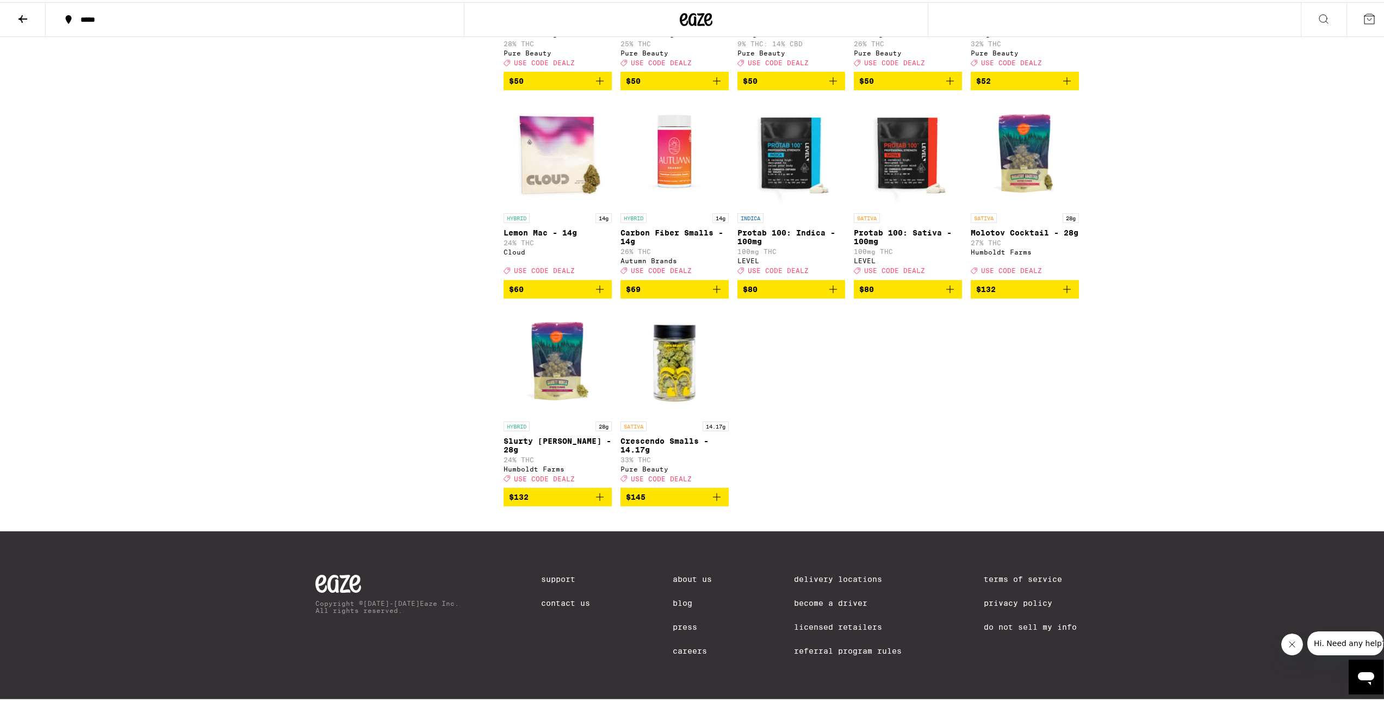 The width and height of the screenshot is (1384, 701). I want to click on a: Open page for Lemon Mac - 14g from Cloud, so click(557, 187).